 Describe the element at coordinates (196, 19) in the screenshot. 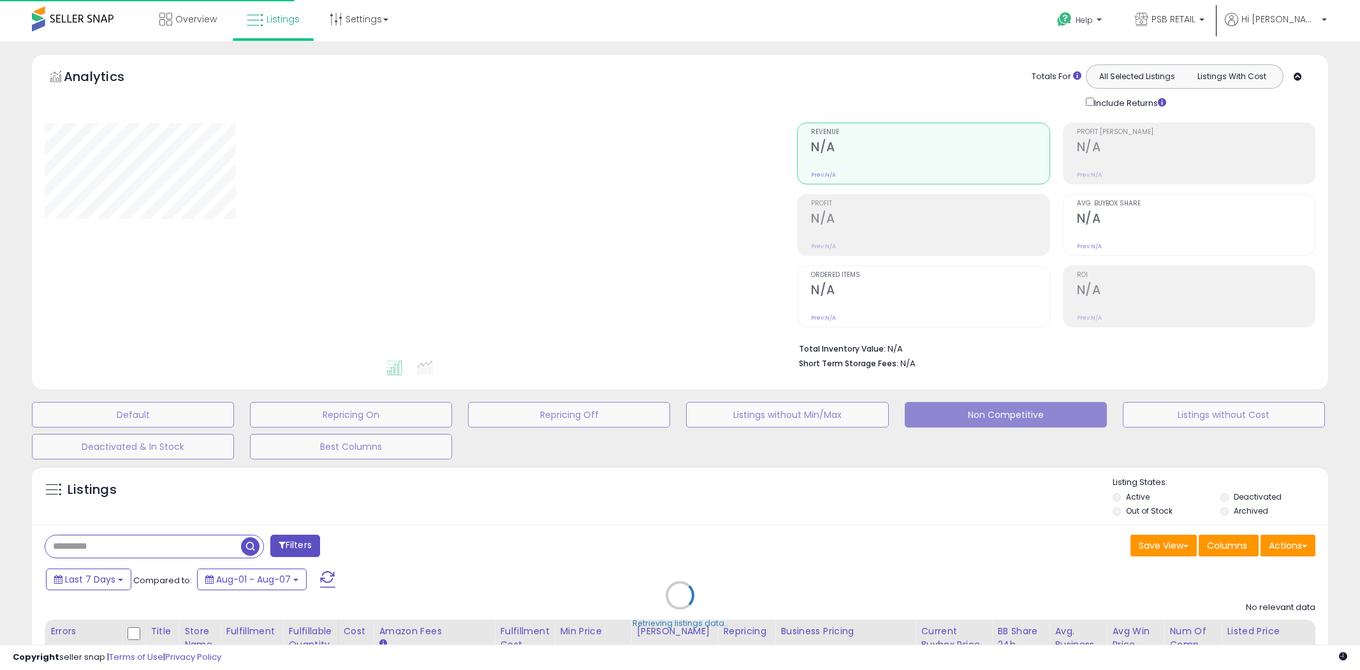

I see `span: Overview` at that location.